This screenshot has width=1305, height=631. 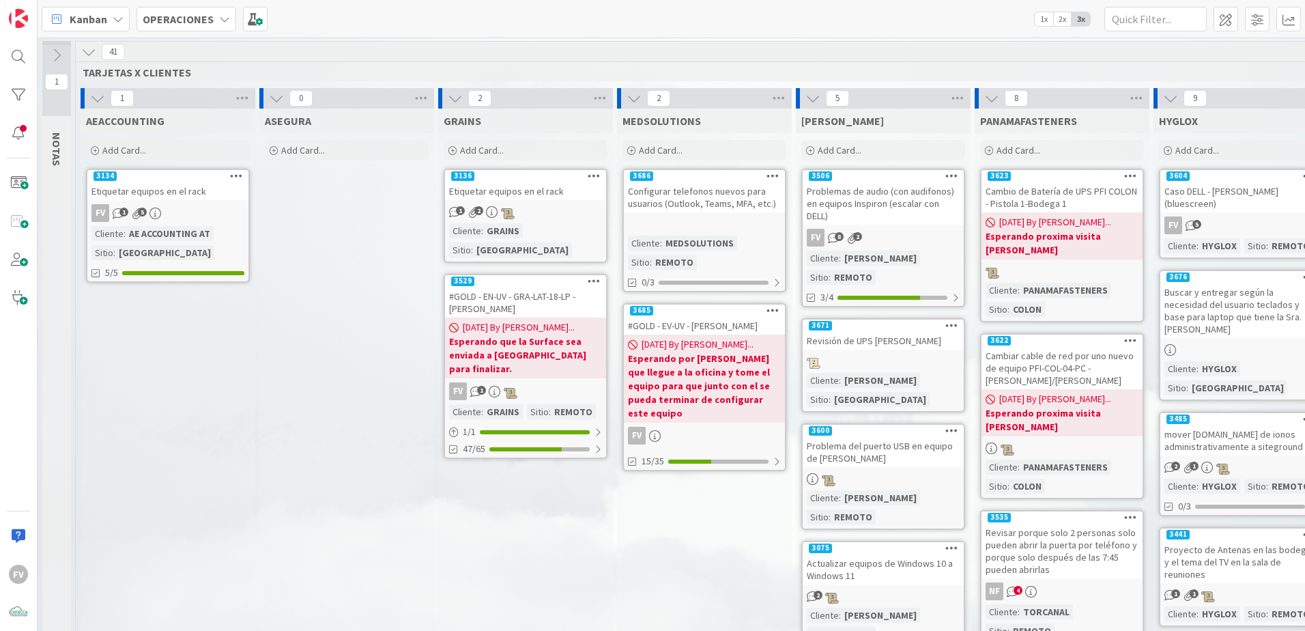 What do you see at coordinates (113, 52) in the screenshot?
I see `span: 41` at bounding box center [113, 52].